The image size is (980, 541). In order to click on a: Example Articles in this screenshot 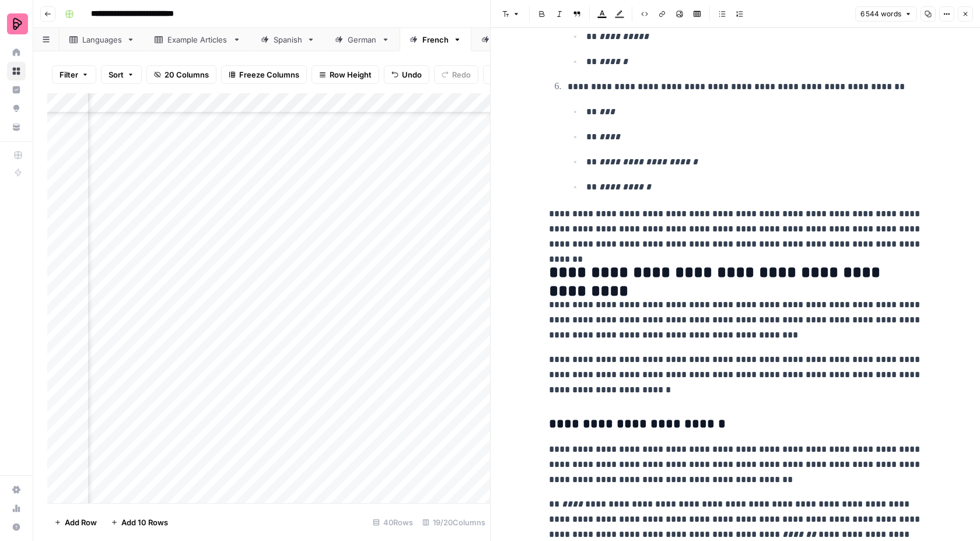, I will do `click(198, 40)`.